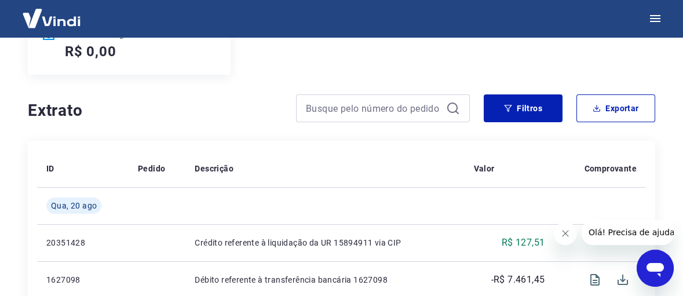  I want to click on span: Download, so click(622, 280).